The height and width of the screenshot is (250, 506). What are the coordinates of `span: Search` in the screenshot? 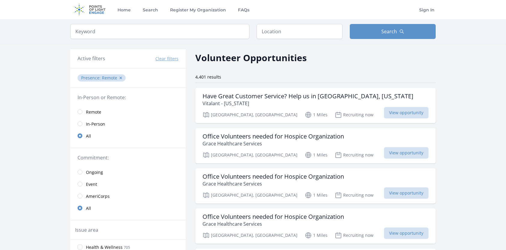 It's located at (389, 32).